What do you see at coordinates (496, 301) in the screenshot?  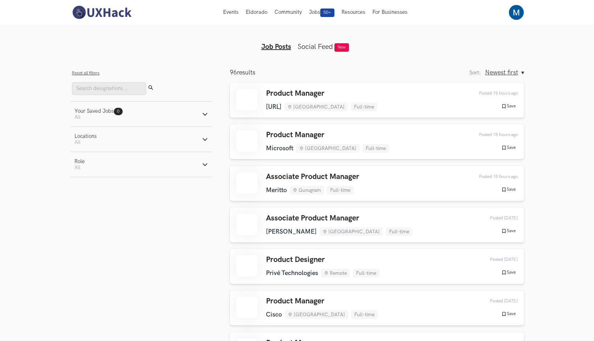 I see `div: 04th Oct` at bounding box center [496, 301].